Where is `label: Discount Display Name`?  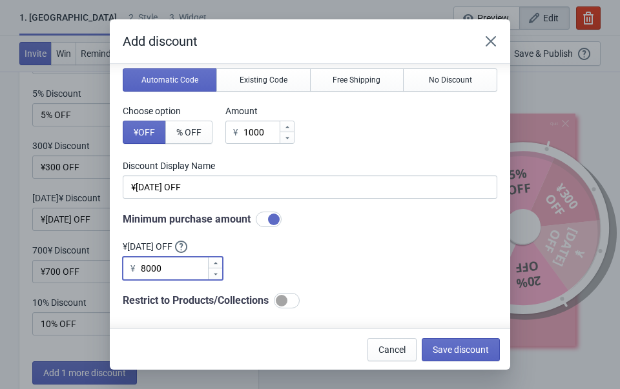
label: Discount Display Name is located at coordinates (310, 166).